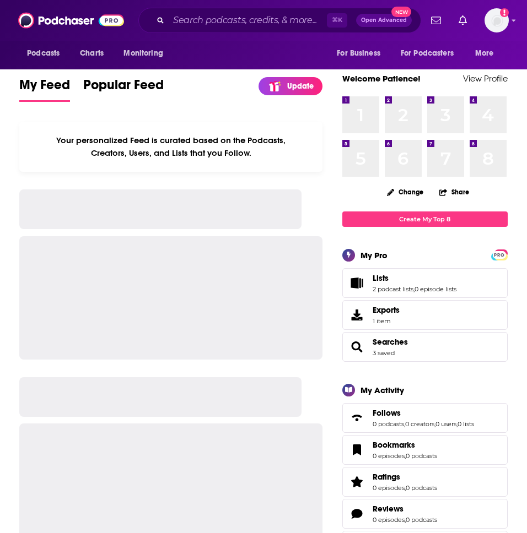  I want to click on div: Search podcasts, credits, & more..., so click(279, 20).